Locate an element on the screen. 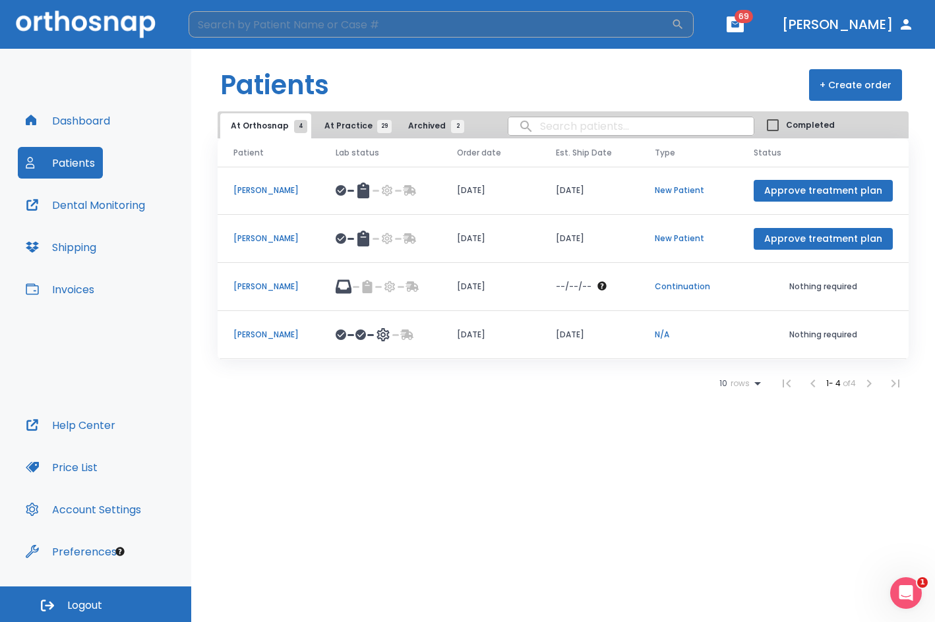 The image size is (935, 622). a: Preferences is located at coordinates (71, 552).